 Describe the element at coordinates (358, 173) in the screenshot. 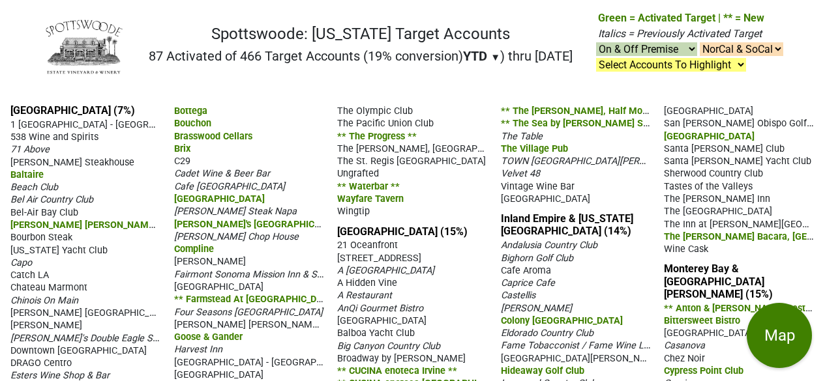

I see `span: Ungrafted` at that location.